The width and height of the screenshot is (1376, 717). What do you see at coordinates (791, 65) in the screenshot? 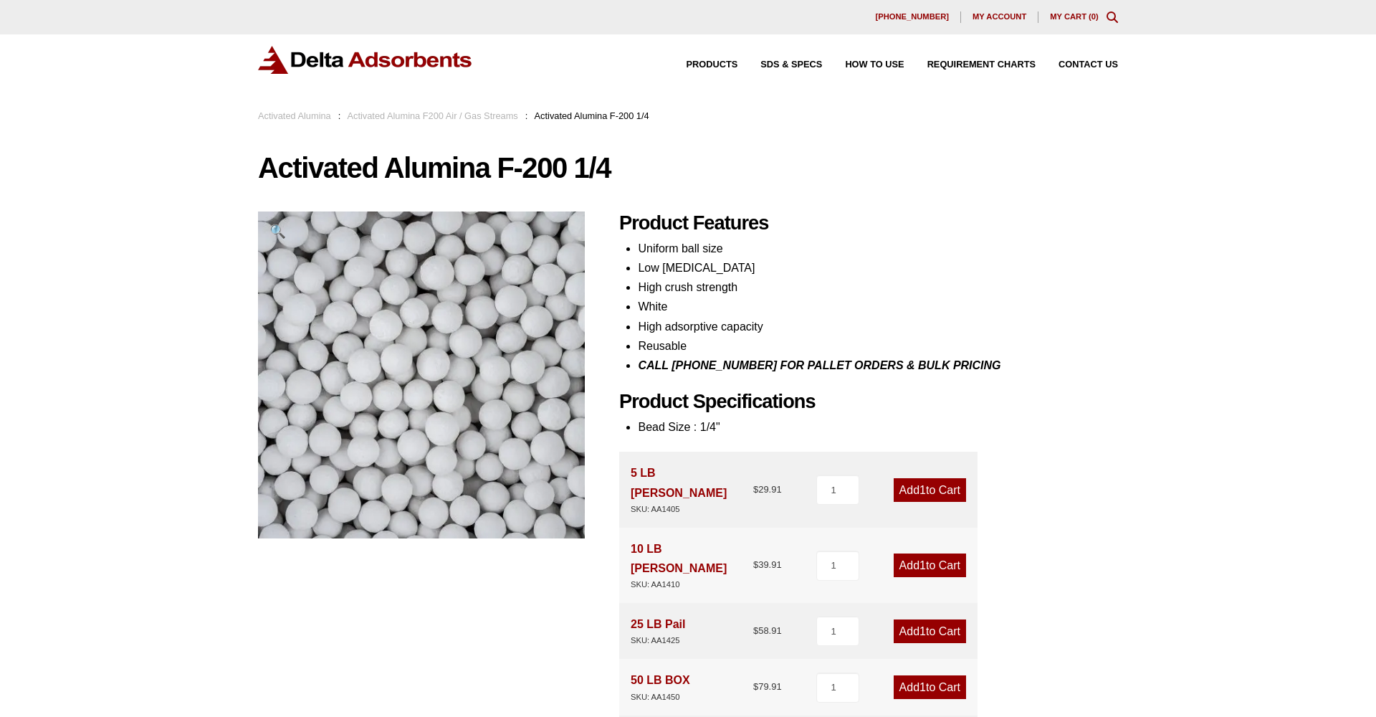
I see `span: SDS & SPECS` at bounding box center [791, 65].